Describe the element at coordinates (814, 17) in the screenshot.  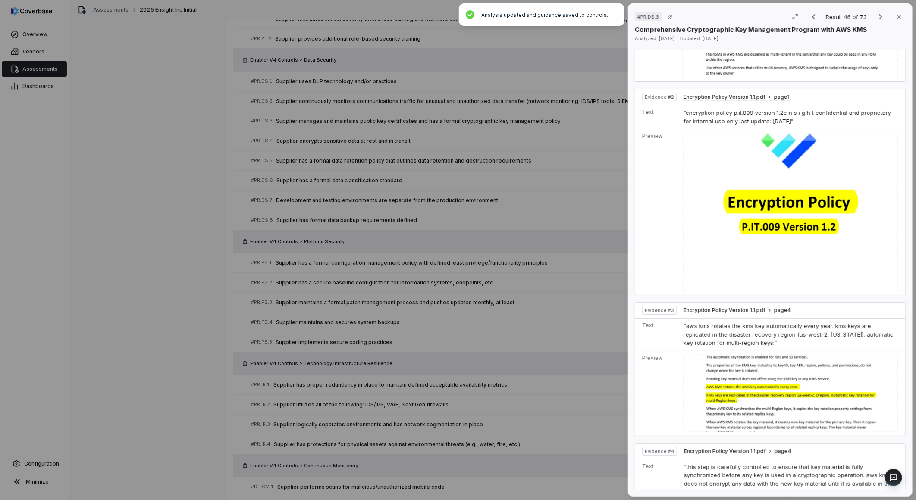
I see `button: Previous result` at that location.